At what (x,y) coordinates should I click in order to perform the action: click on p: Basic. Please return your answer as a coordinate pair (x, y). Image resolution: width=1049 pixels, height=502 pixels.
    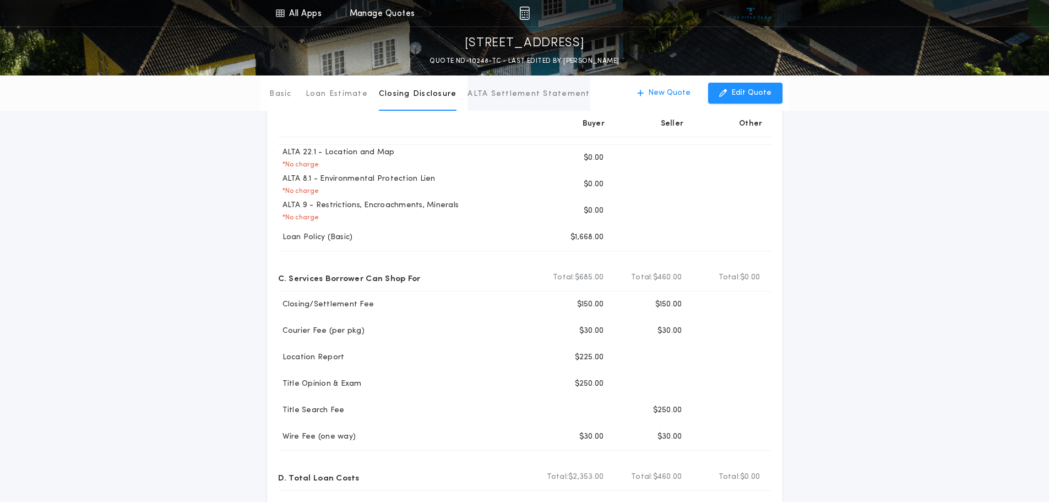
    Looking at the image, I should click on (280, 94).